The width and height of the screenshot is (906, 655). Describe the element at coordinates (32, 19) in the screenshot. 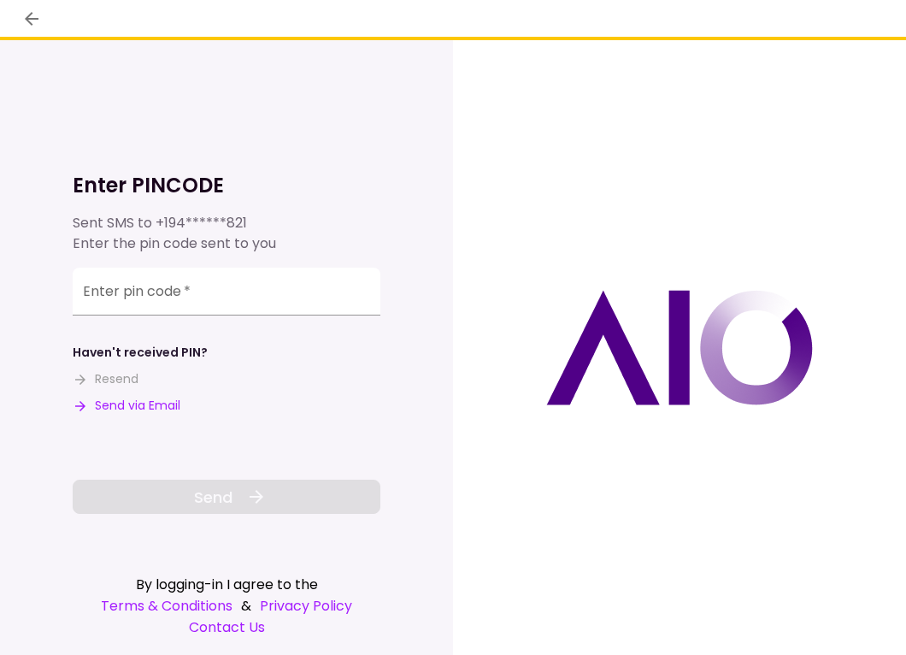

I see `button: back` at that location.